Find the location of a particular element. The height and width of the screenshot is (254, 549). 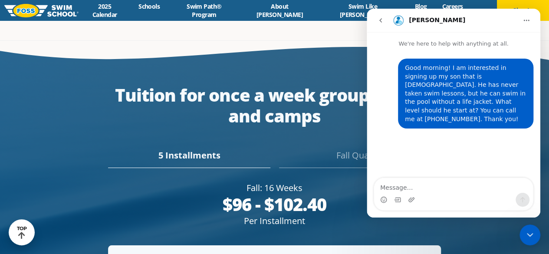

button: Gif picker is located at coordinates (31, 191).